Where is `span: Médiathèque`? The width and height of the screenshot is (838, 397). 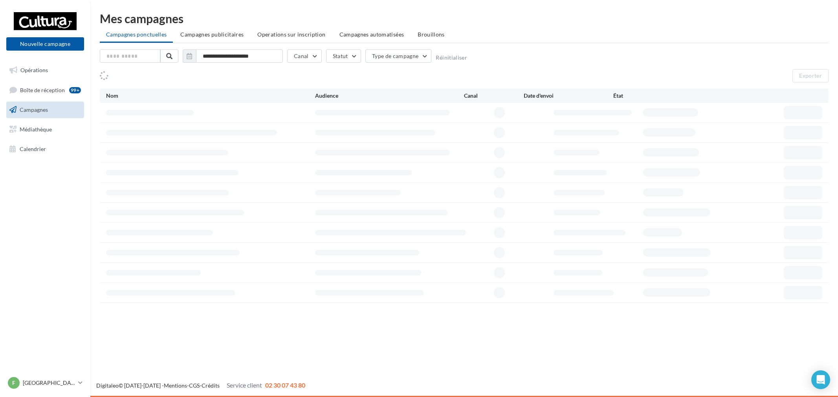
span: Médiathèque is located at coordinates (36, 129).